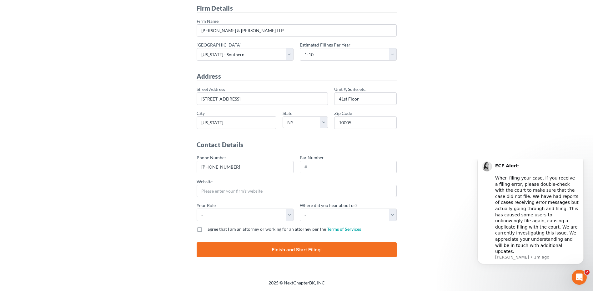 The height and width of the screenshot is (291, 593). Describe the element at coordinates (587, 273) in the screenshot. I see `span: 2` at that location.